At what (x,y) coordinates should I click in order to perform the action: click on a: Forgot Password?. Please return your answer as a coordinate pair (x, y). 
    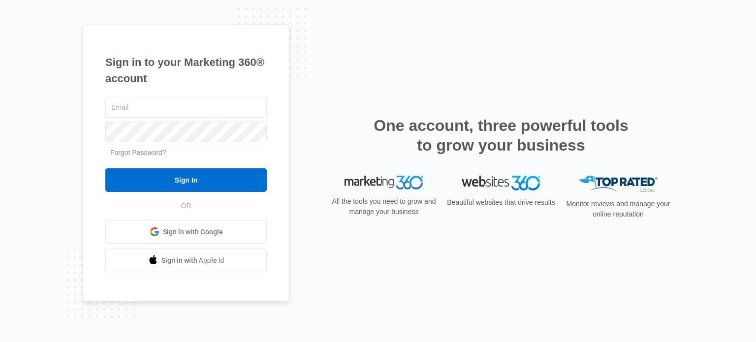
    Looking at the image, I should click on (138, 153).